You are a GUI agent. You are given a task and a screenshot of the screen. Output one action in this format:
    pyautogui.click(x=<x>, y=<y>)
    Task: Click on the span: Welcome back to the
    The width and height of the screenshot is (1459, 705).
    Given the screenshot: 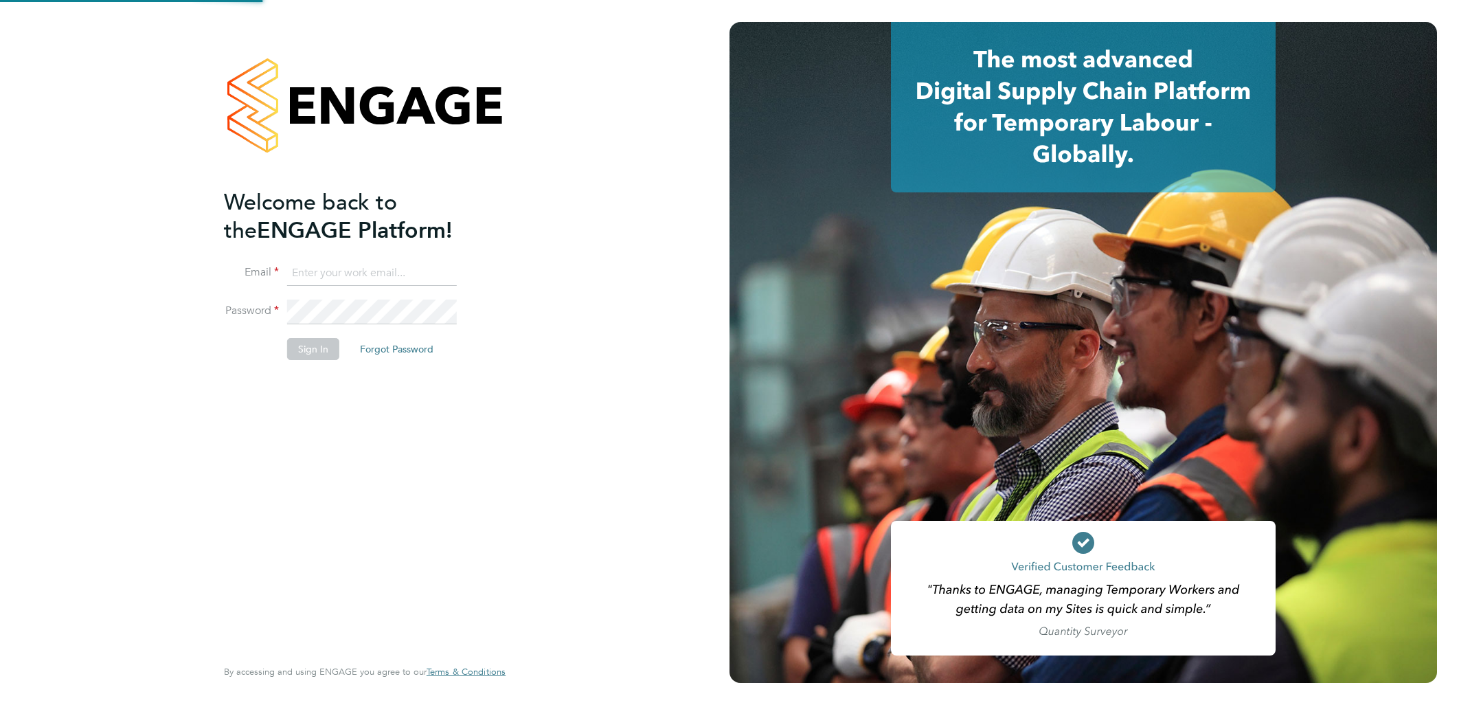 What is the action you would take?
    pyautogui.click(x=311, y=216)
    